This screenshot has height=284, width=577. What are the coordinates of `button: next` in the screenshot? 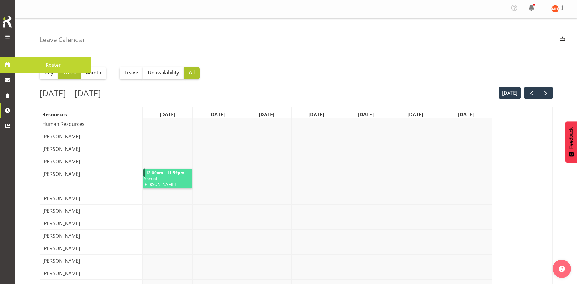 It's located at (546, 93).